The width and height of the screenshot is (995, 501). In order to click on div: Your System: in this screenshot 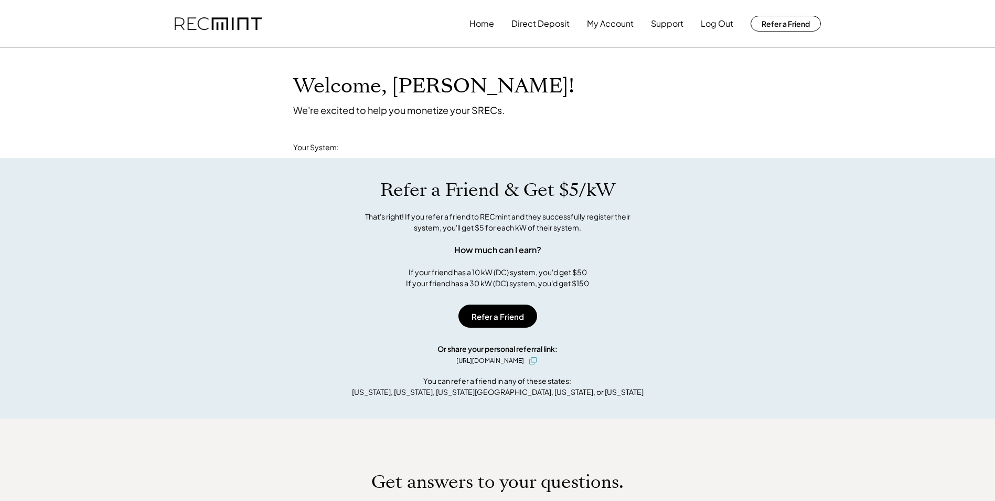, I will do `click(316, 147)`.